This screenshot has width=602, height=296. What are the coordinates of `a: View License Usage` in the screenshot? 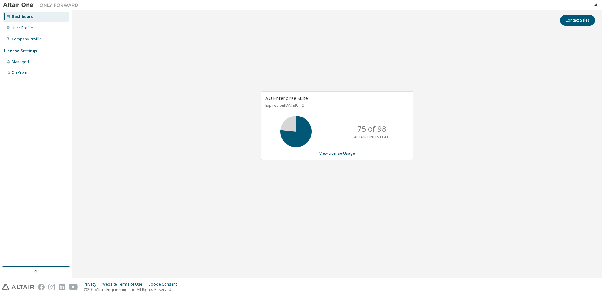 It's located at (337, 153).